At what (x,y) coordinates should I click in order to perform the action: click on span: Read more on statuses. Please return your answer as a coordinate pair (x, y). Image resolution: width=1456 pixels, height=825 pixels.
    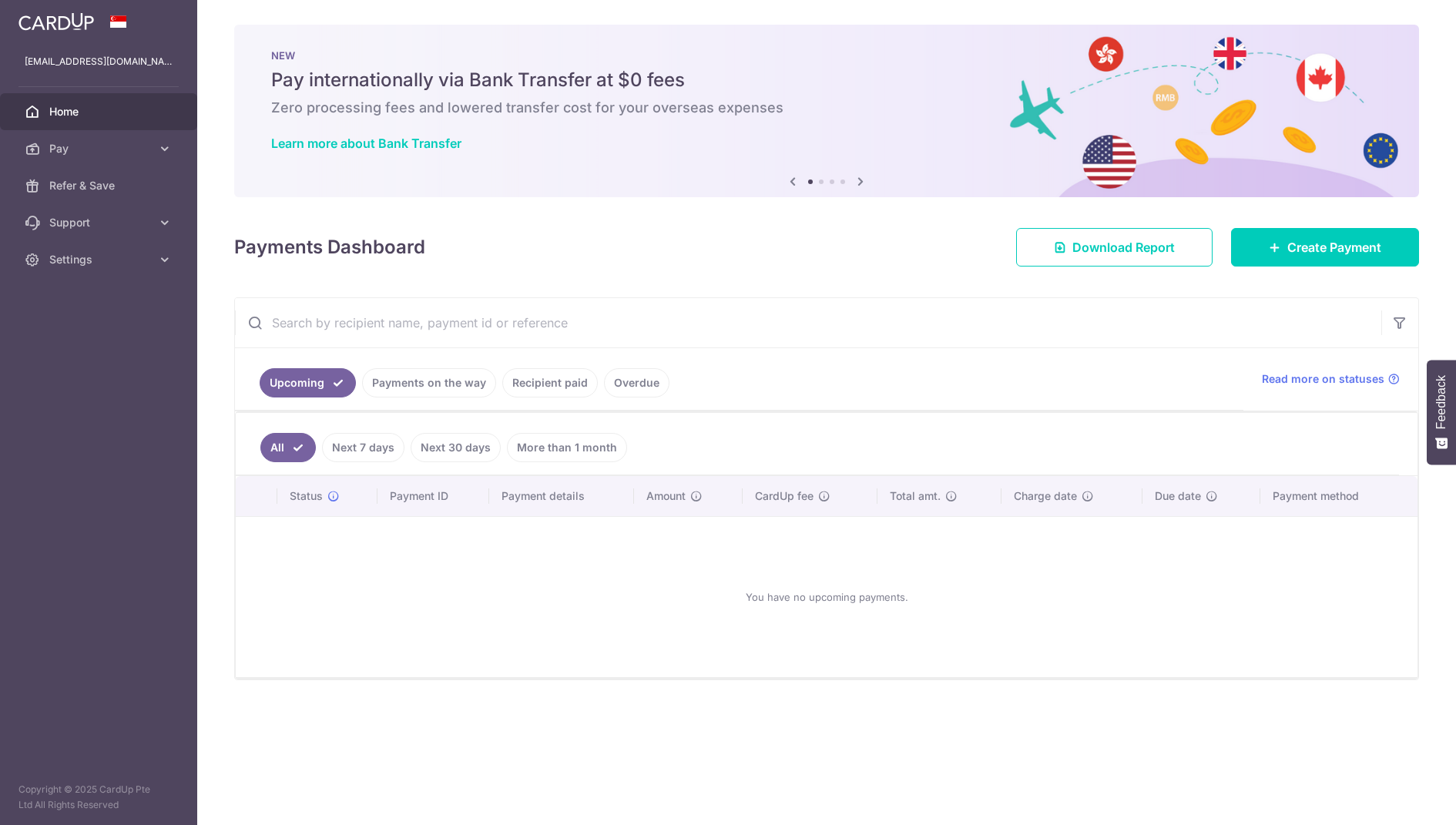
    Looking at the image, I should click on (1323, 379).